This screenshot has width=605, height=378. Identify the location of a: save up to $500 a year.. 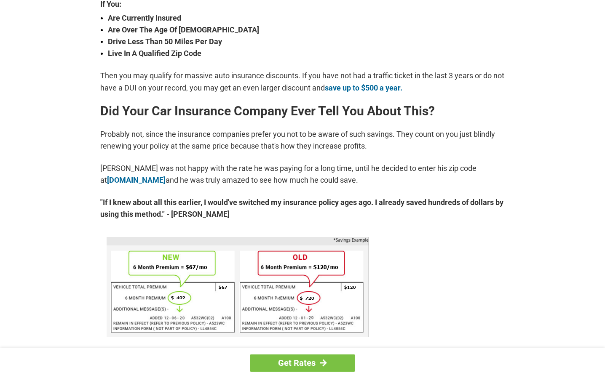
(363, 88).